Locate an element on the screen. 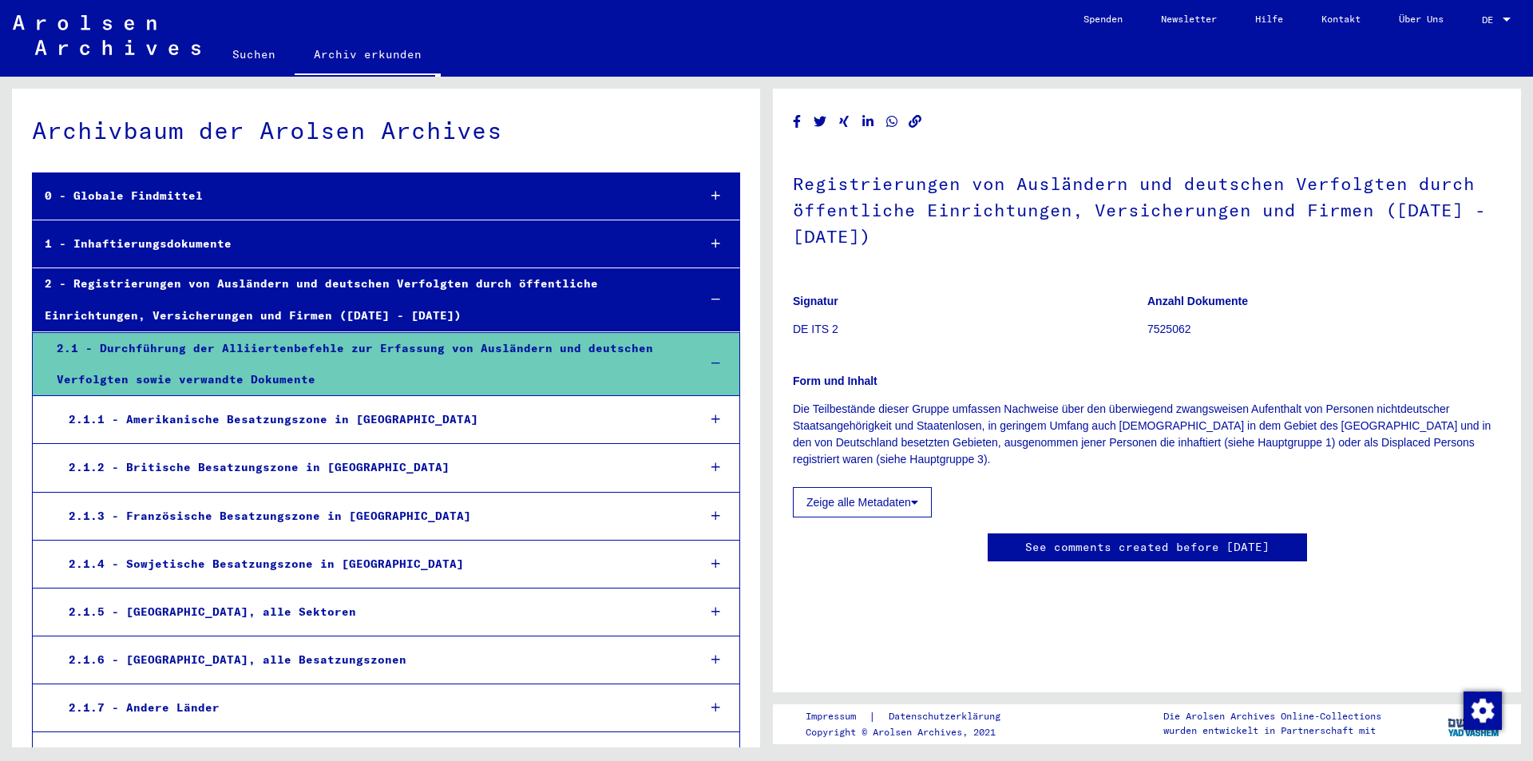  a: Datenschutzerklärung is located at coordinates (947, 716).